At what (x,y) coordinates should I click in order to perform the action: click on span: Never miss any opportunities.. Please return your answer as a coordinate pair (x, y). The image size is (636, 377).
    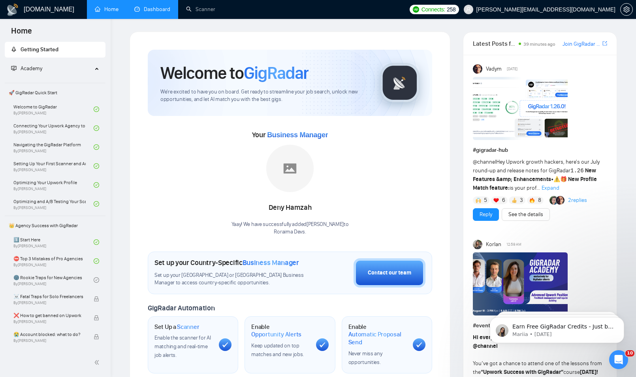
    Looking at the image, I should click on (365, 358).